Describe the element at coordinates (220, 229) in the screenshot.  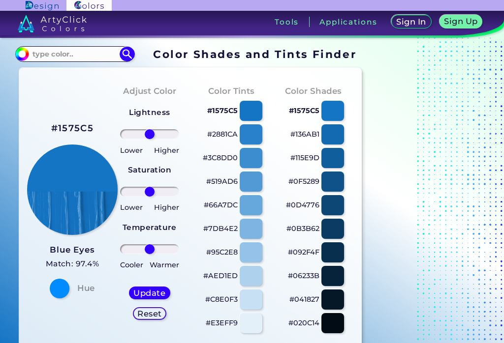
I see `p: #7DB4E2` at that location.